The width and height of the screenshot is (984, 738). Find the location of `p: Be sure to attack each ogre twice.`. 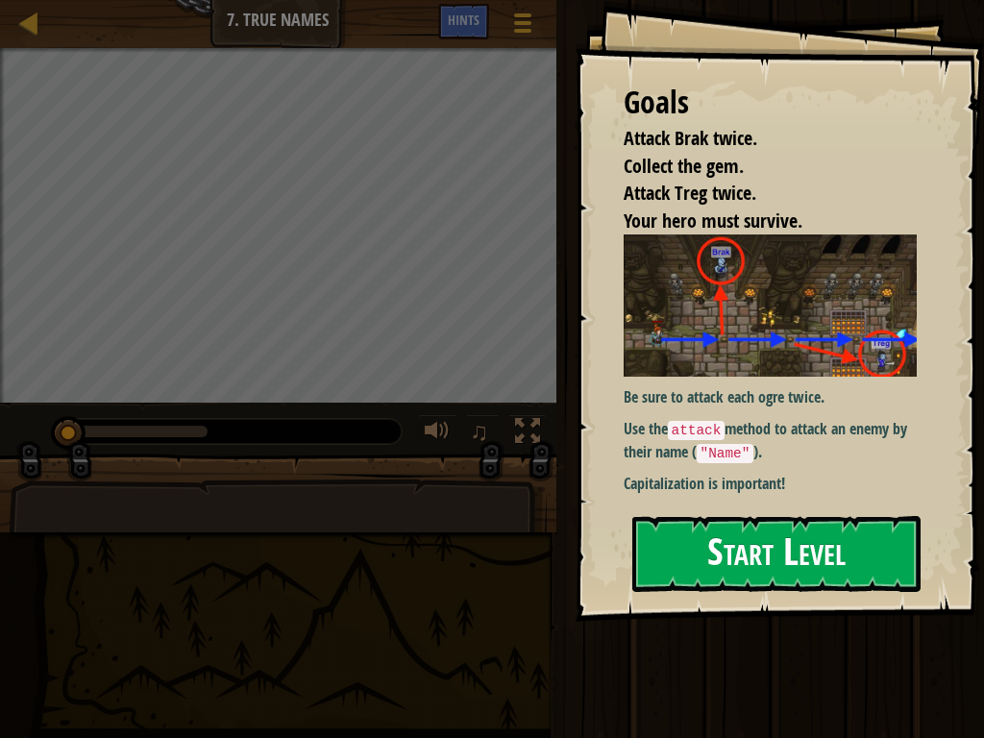

p: Be sure to attack each ogre twice. is located at coordinates (778, 397).